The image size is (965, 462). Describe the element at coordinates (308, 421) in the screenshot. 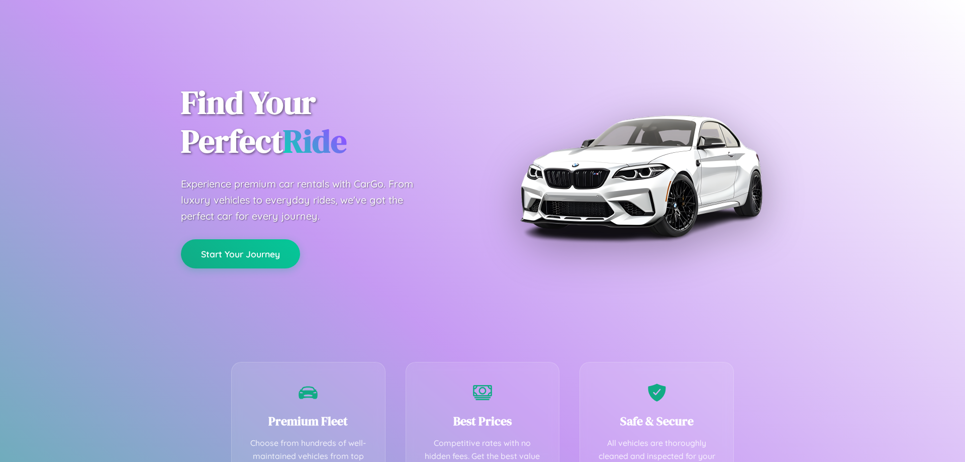

I see `h3: Premium Fleet` at that location.